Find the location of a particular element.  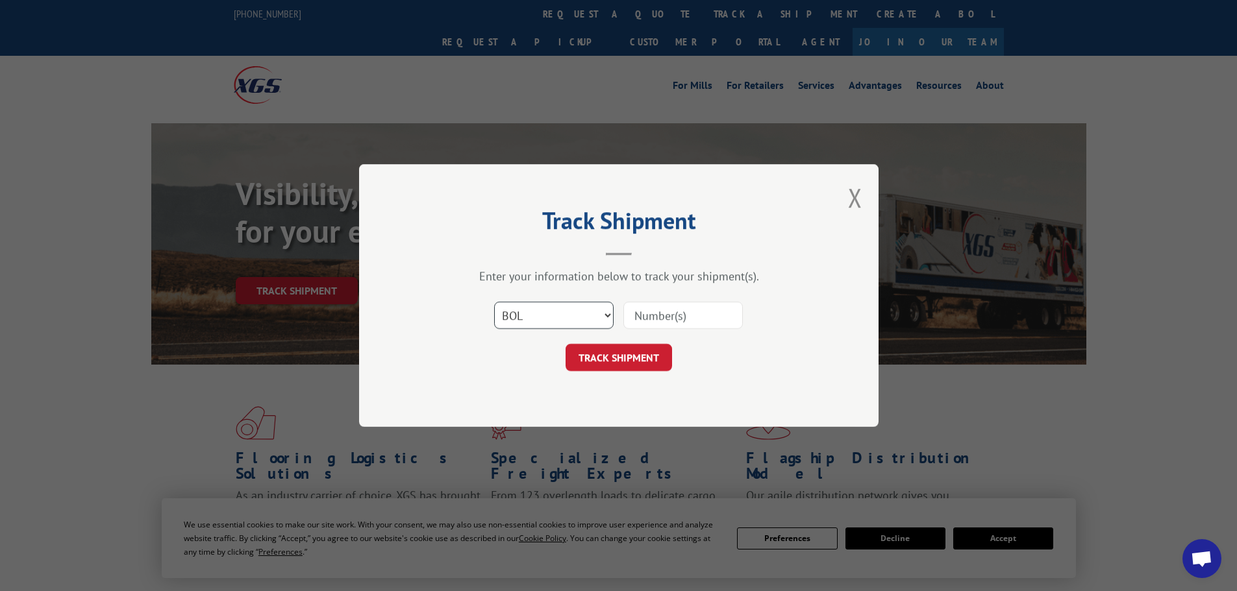

button: TRACK SHIPMENT is located at coordinates (619, 358).